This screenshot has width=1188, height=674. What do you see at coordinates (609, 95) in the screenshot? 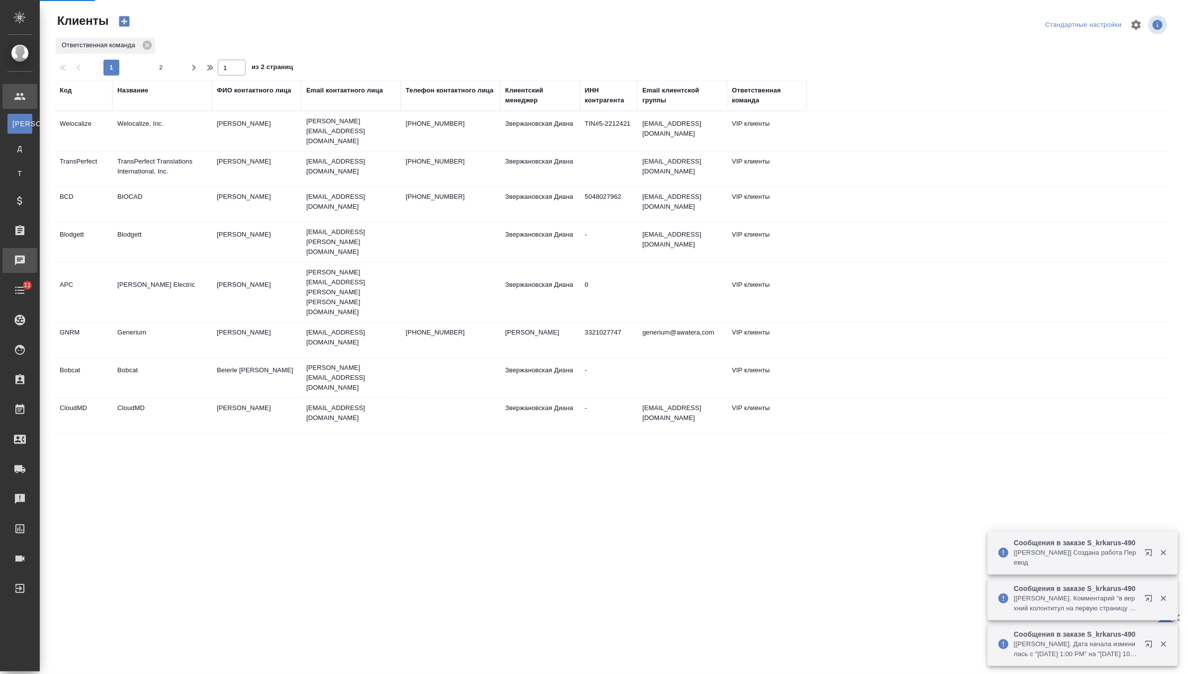
I see `div: ИНН контрагента` at bounding box center [609, 95].